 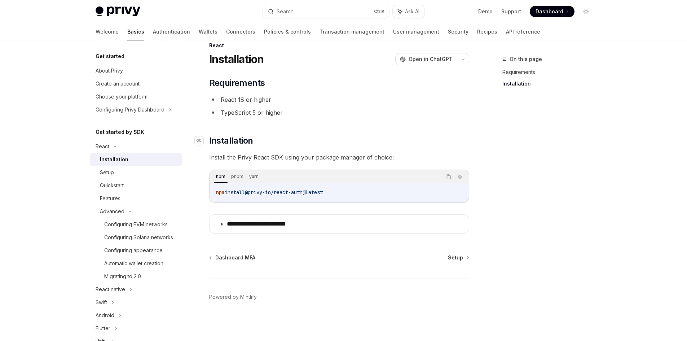 I want to click on span: Dashboard MFA, so click(x=235, y=258).